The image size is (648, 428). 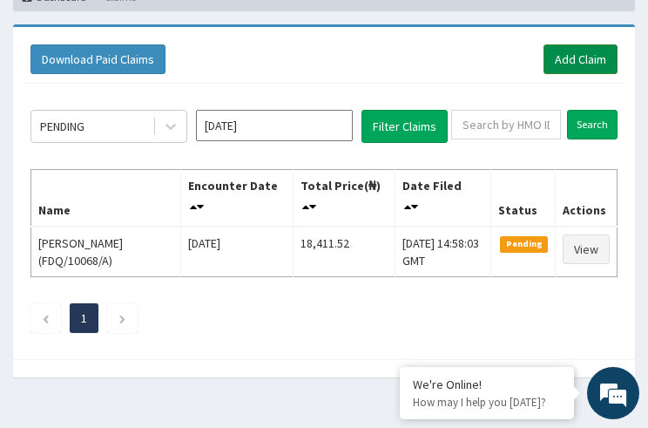 What do you see at coordinates (580, 59) in the screenshot?
I see `a: Add Claim` at bounding box center [580, 59].